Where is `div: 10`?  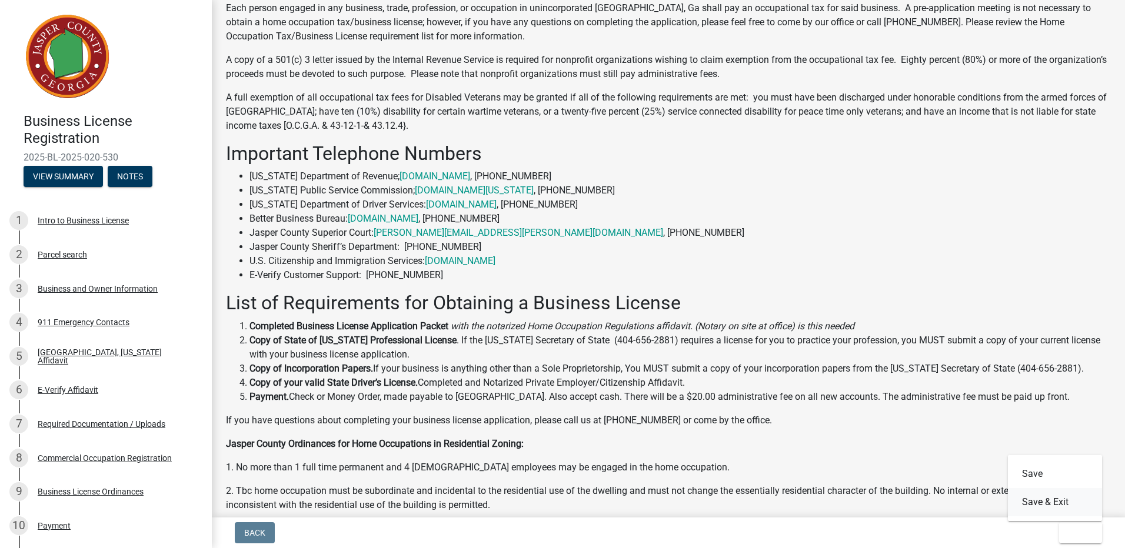 div: 10 is located at coordinates (19, 526).